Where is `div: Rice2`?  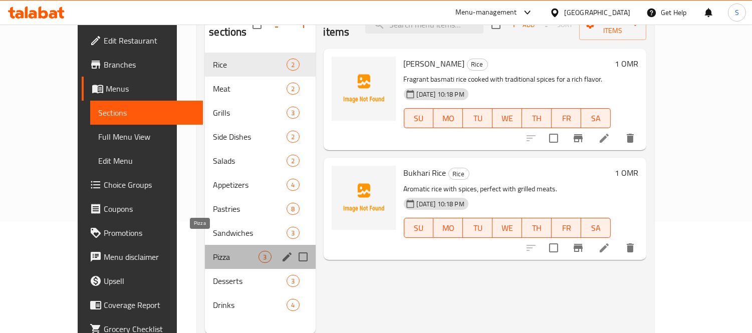
div: Rice2 is located at coordinates (260, 65).